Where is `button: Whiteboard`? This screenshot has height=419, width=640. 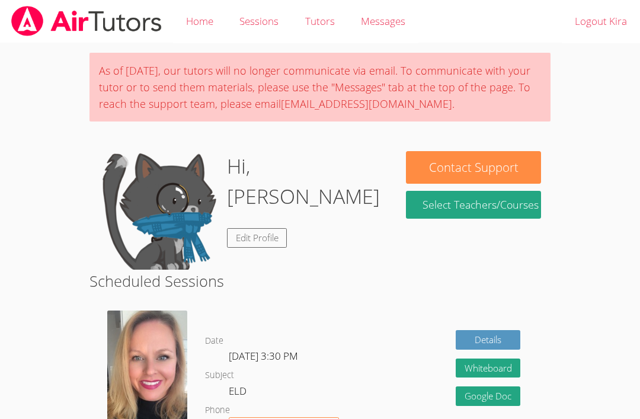
button: Whiteboard is located at coordinates (488, 368).